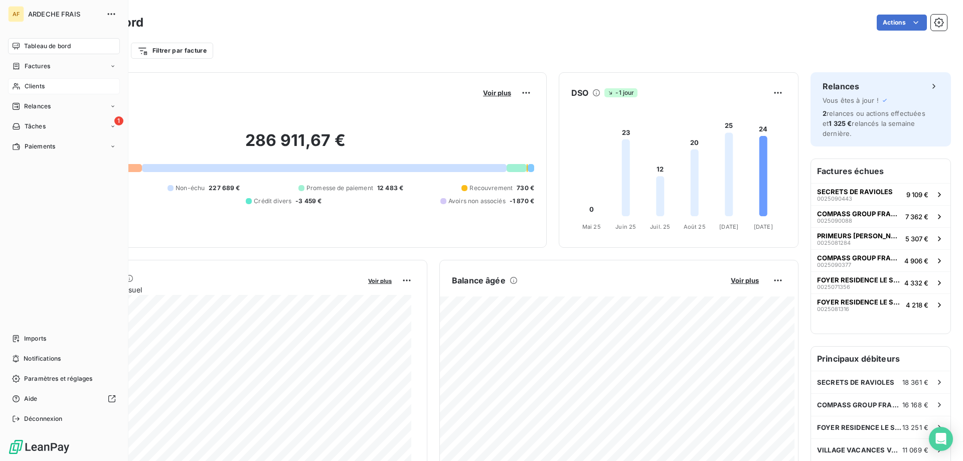 This screenshot has height=461, width=963. I want to click on span: 18 361 €, so click(916, 382).